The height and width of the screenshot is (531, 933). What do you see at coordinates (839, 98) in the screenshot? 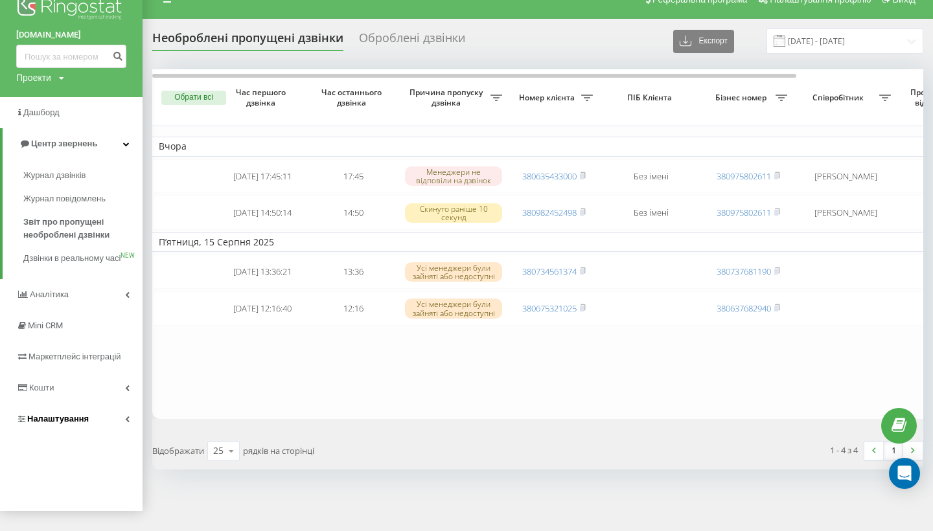
I see `span: Співробітник` at bounding box center [839, 98].